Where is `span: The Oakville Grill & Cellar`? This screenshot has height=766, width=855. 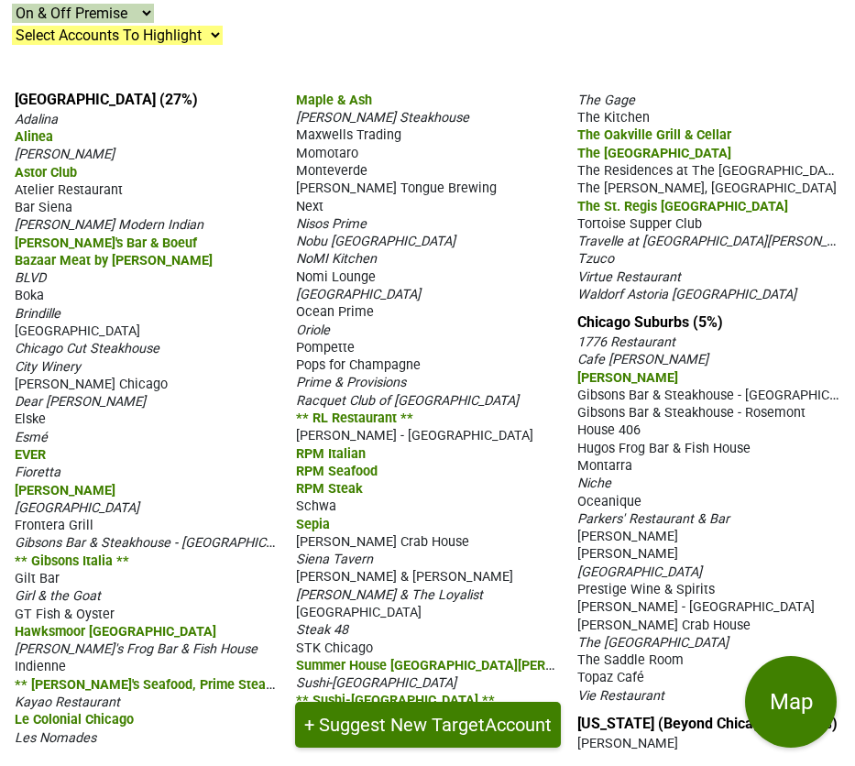 span: The Oakville Grill & Cellar is located at coordinates (654, 135).